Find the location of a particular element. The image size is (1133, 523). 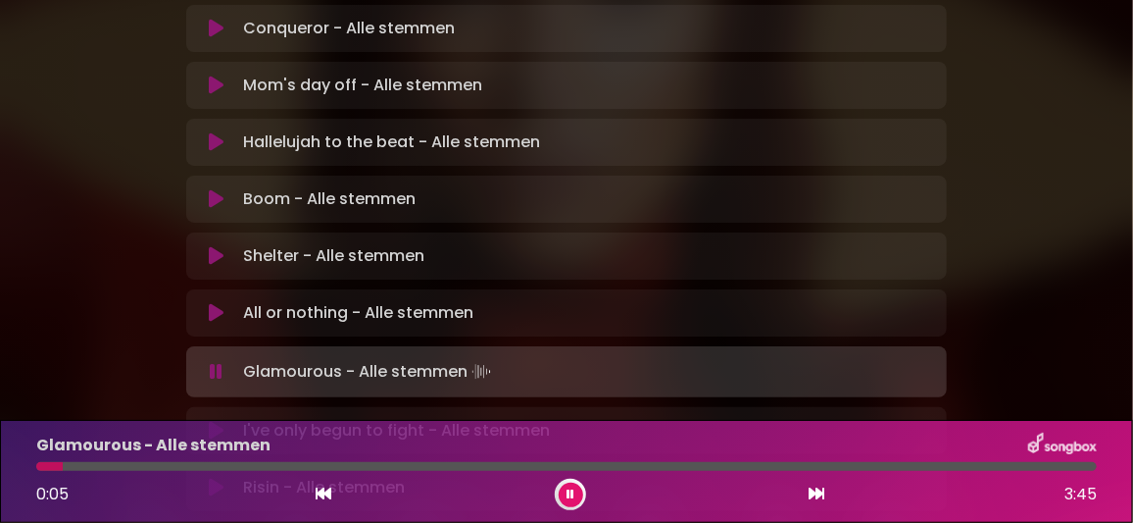

img: songbox-logo-white.png is located at coordinates (1063, 445).